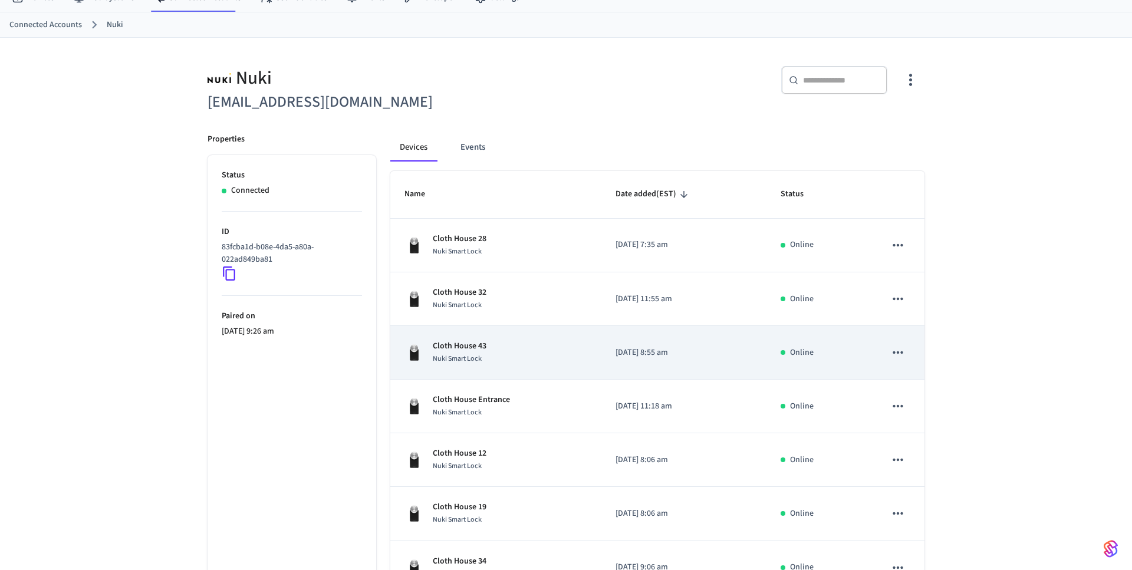  Describe the element at coordinates (459, 507) in the screenshot. I see `p: Cloth House 19` at that location.